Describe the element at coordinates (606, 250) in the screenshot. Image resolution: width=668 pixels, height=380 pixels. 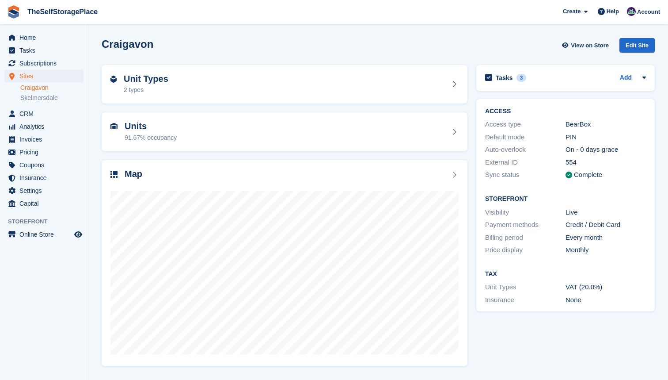
I see `div: Monthly` at that location.